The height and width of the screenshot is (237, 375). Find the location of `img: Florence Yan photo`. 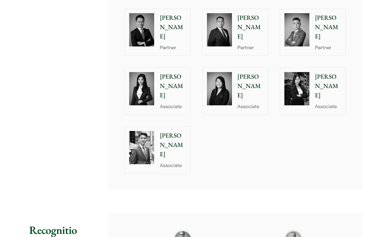

img: Florence Yan photo is located at coordinates (142, 89).